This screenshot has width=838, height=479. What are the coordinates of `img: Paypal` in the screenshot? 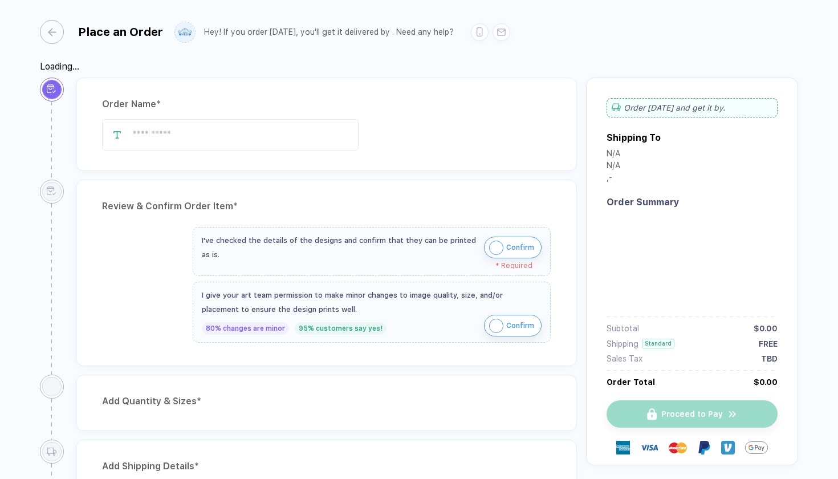 It's located at (704, 448).